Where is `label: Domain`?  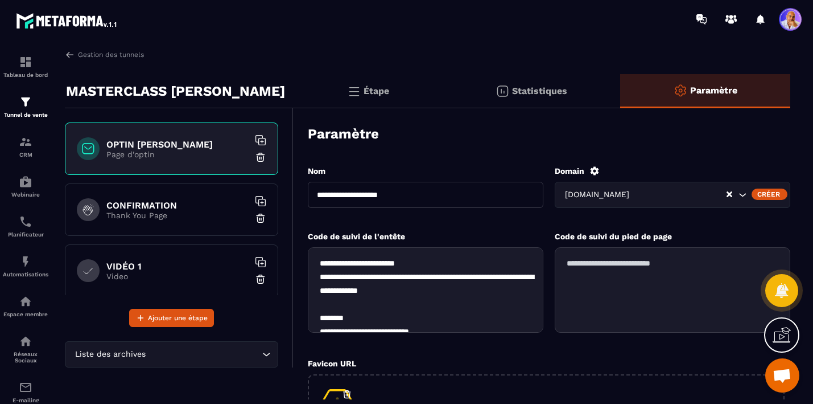
label: Domain is located at coordinates (570, 171).